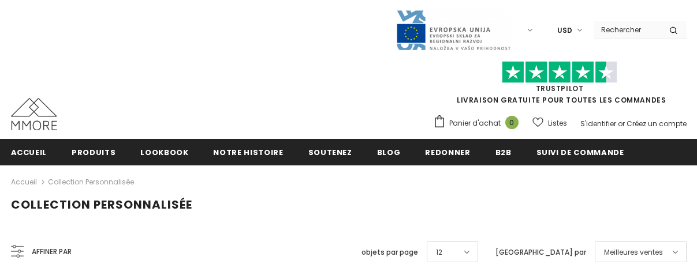  What do you see at coordinates (475, 124) in the screenshot?
I see `span: Panier d'achat` at bounding box center [475, 124].